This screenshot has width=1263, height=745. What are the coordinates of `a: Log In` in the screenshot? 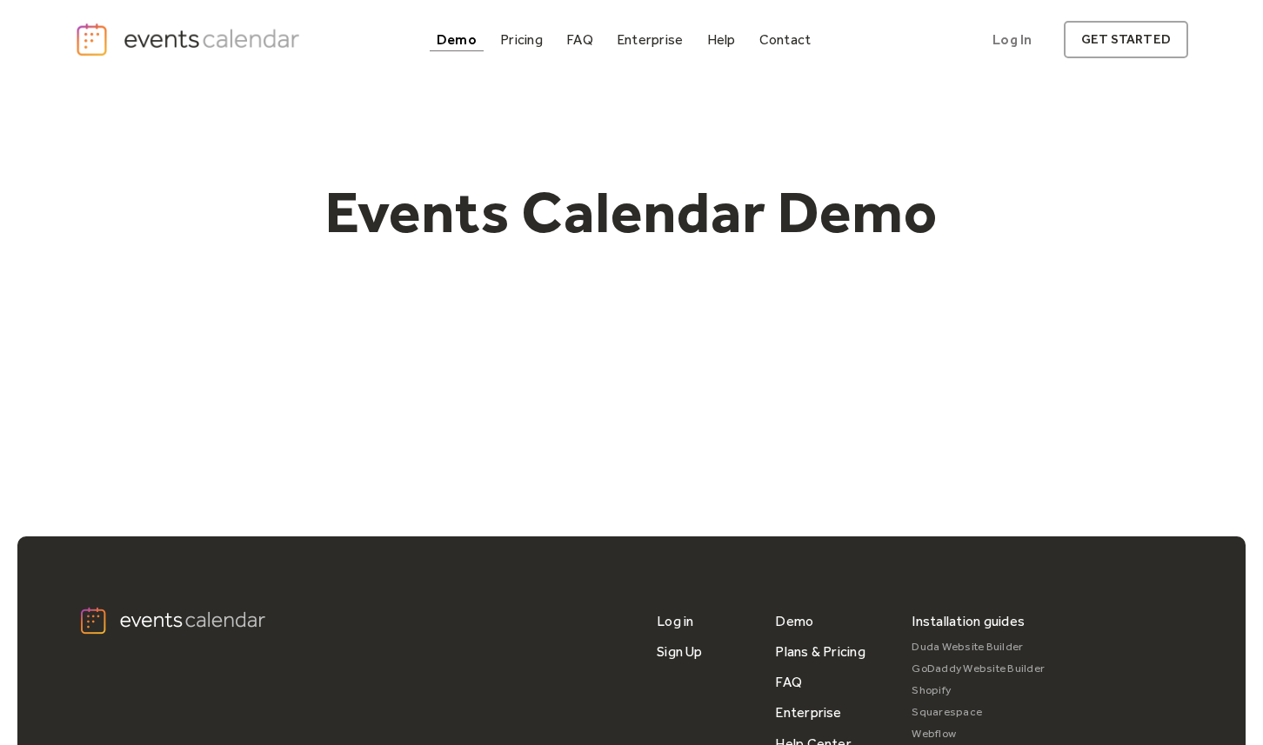 It's located at (1011, 39).